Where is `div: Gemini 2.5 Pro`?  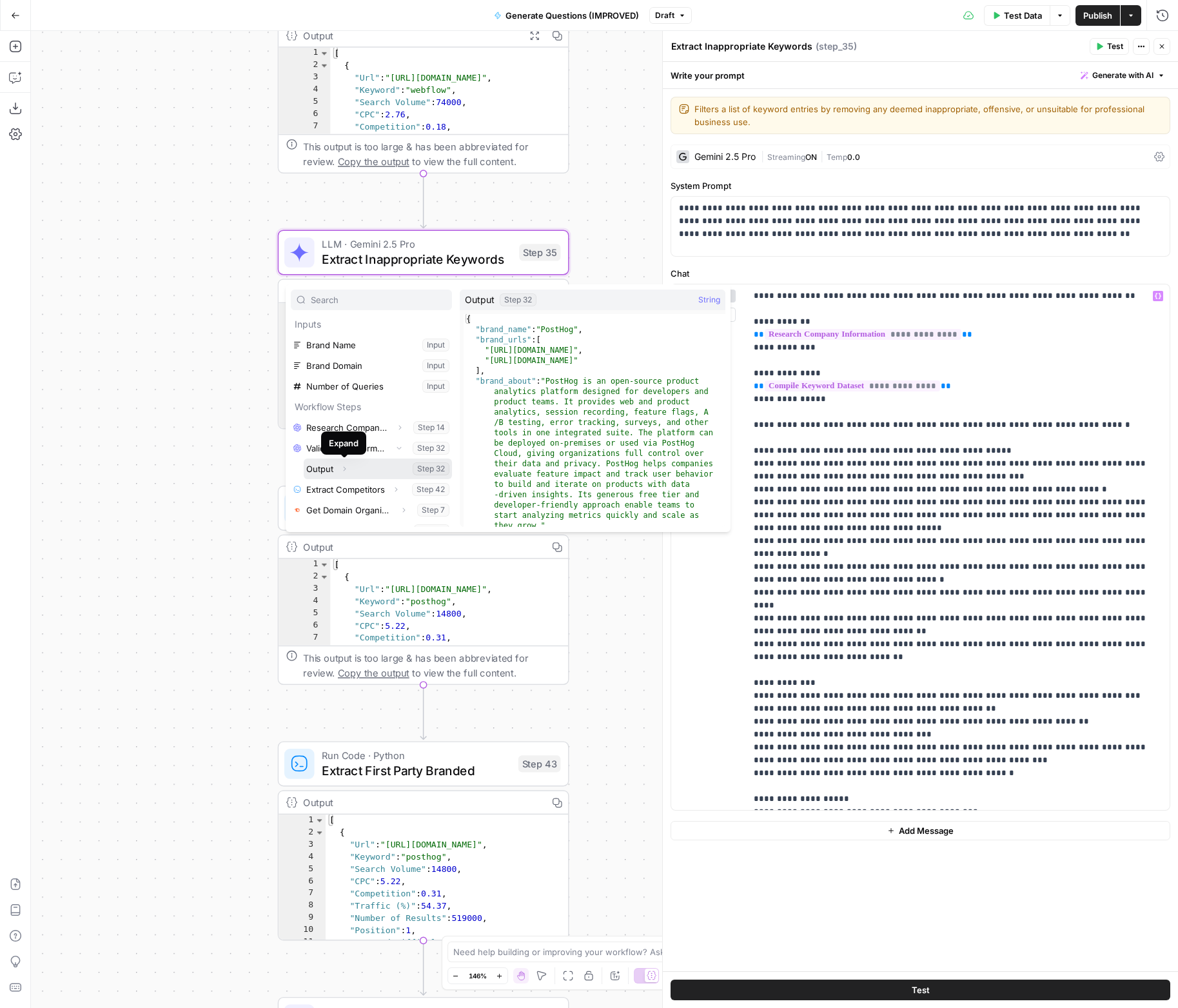 div: Gemini 2.5 Pro is located at coordinates (725, 157).